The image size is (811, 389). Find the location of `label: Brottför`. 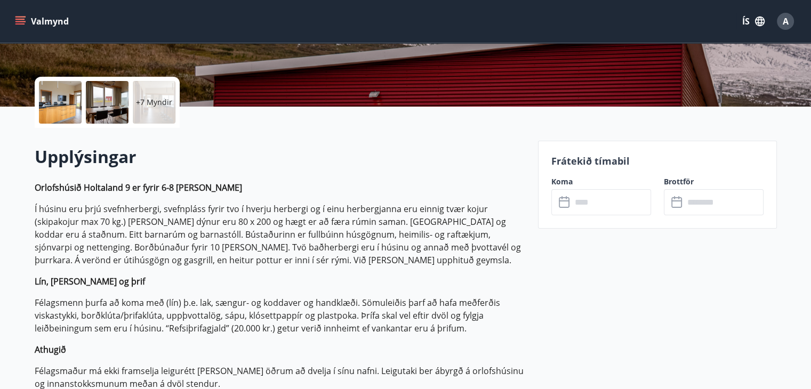

label: Brottför is located at coordinates (713, 182).